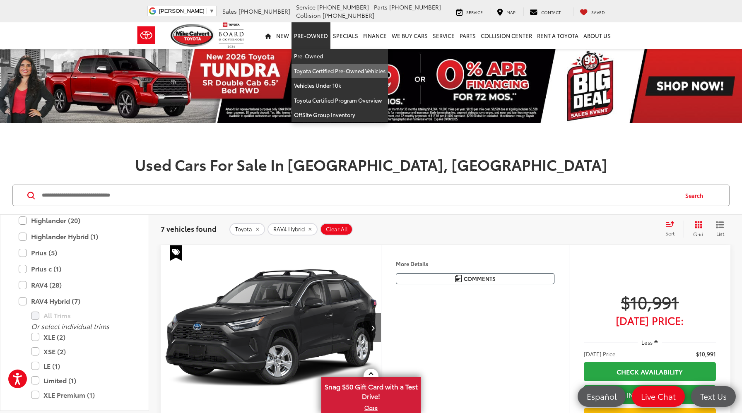 This screenshot has height=413, width=742. What do you see at coordinates (659, 397) in the screenshot?
I see `a: Live Chat` at bounding box center [659, 397].